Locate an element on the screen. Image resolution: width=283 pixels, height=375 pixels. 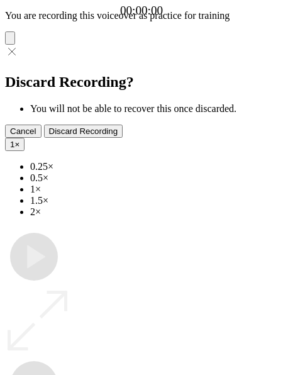
button: Cancel is located at coordinates (23, 131).